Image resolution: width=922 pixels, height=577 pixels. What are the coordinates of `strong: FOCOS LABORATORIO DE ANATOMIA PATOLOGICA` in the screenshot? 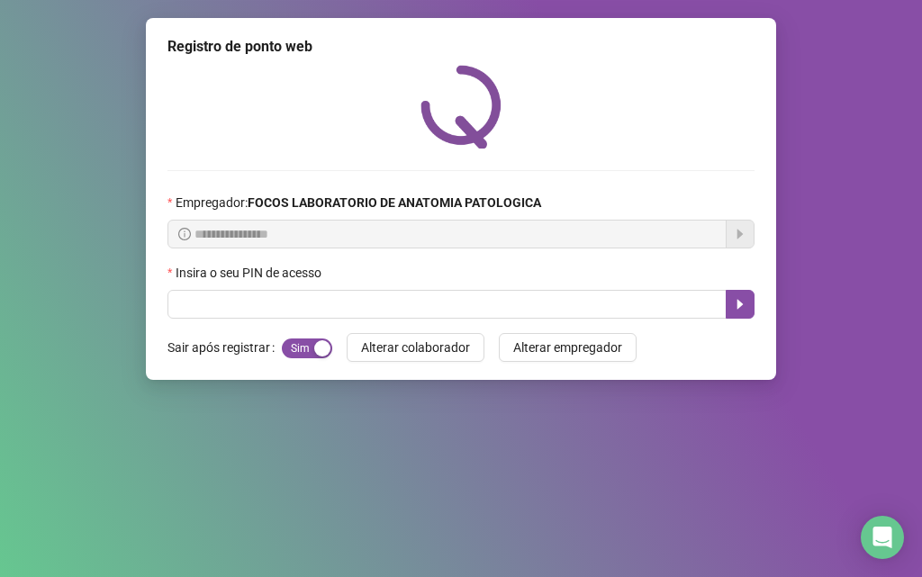 It's located at (394, 203).